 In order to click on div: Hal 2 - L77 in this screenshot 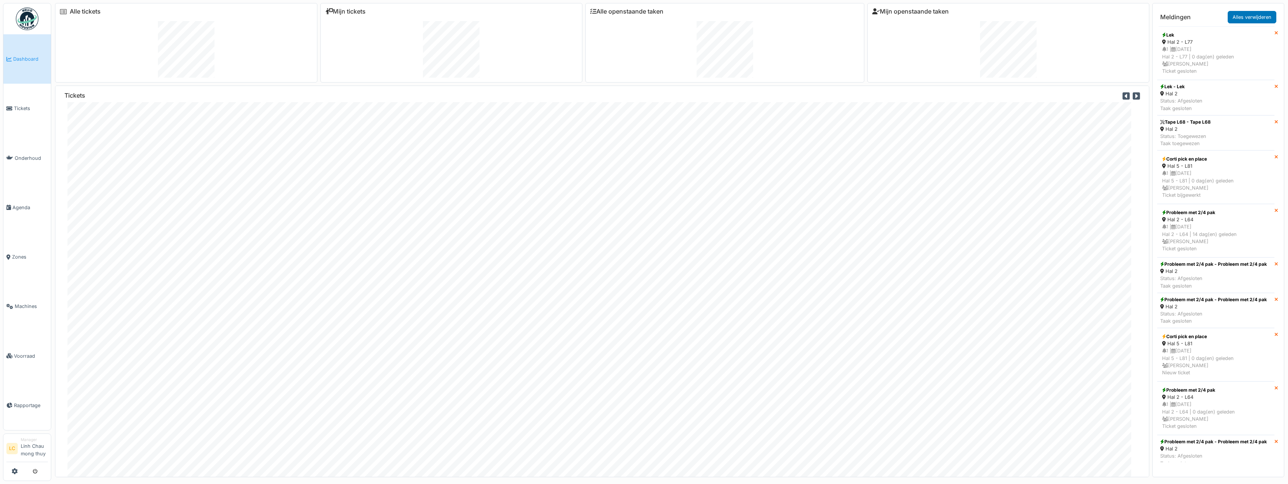, I will do `click(1216, 42)`.